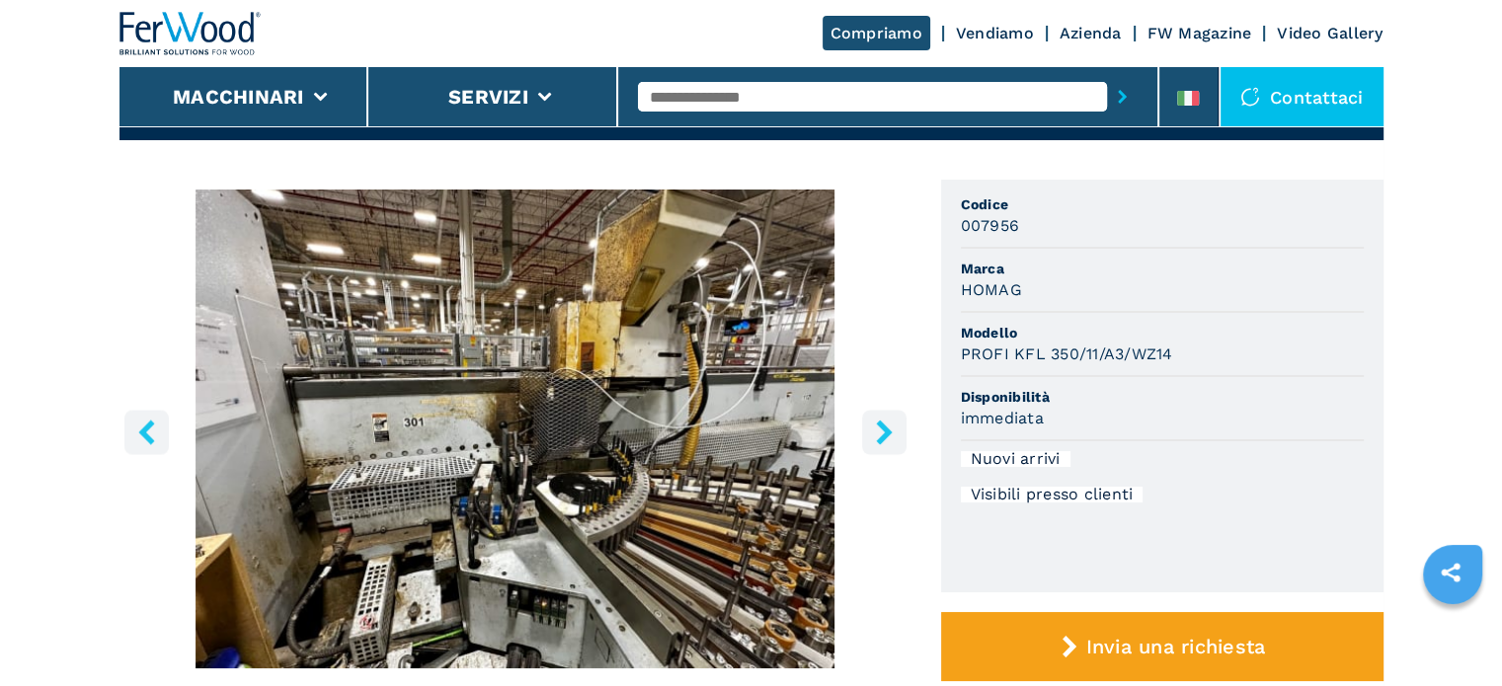  I want to click on span: Modello, so click(1162, 333).